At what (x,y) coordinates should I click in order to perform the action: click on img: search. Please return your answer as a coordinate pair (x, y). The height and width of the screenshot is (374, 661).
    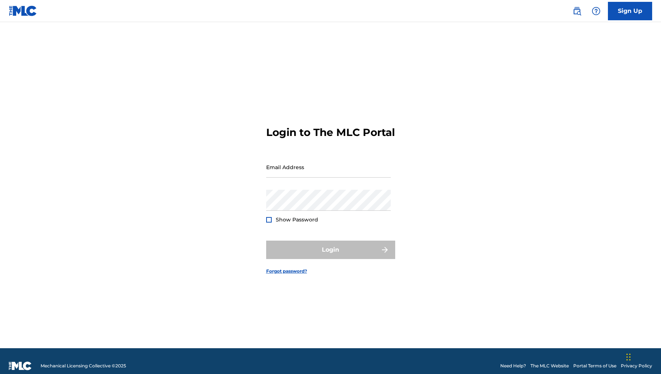
    Looking at the image, I should click on (577, 11).